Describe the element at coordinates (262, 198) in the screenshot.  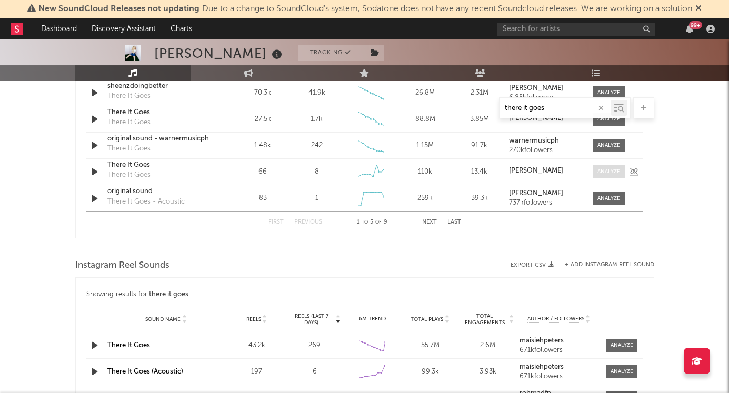
I see `div: 83` at that location.